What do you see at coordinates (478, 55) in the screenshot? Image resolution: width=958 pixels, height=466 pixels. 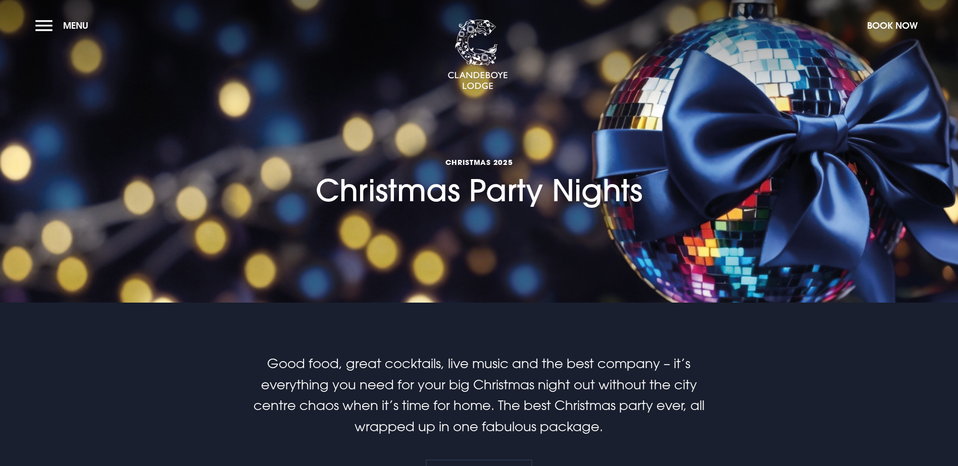 I see `img: Clandeboye Lodge` at bounding box center [478, 55].